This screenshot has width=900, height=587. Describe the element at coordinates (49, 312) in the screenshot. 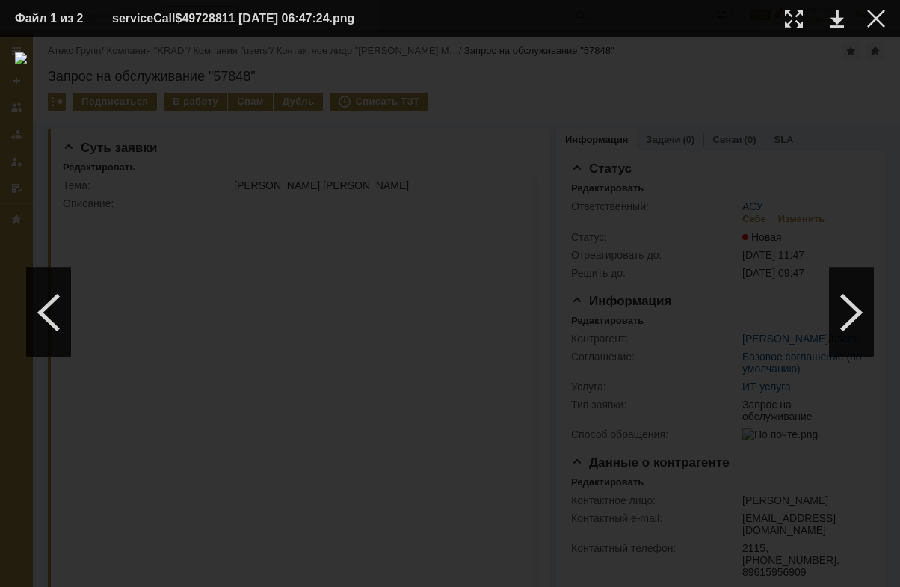

I see `div: Предыдущий файл` at that location.